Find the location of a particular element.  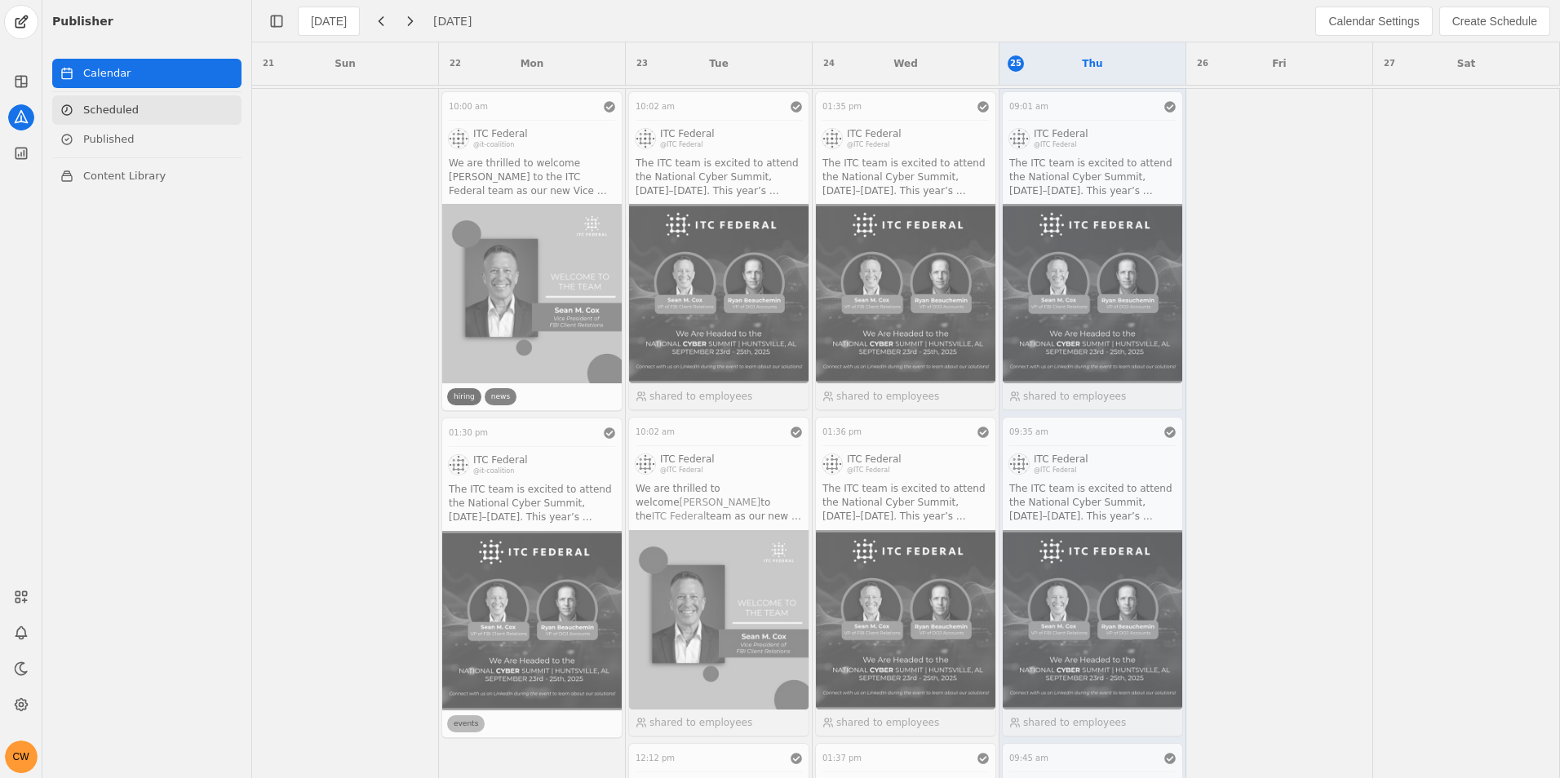

div: Sun is located at coordinates (345, 64).